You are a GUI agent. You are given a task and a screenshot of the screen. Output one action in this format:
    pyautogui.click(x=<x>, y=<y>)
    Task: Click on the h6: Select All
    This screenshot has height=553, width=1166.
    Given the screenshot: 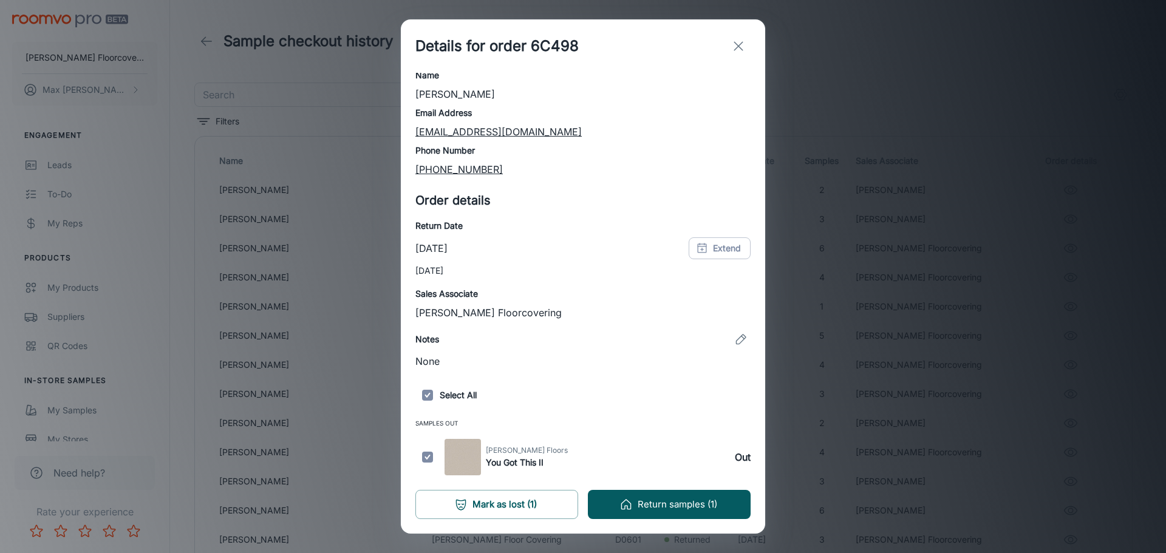 What is the action you would take?
    pyautogui.click(x=583, y=395)
    